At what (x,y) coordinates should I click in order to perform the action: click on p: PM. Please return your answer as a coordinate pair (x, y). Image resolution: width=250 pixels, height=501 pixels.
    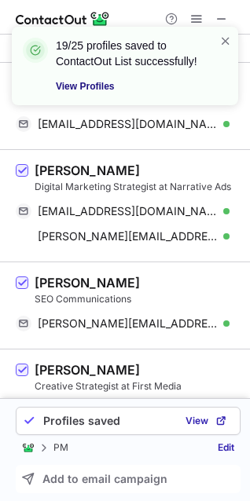
    Looking at the image, I should click on (60, 447).